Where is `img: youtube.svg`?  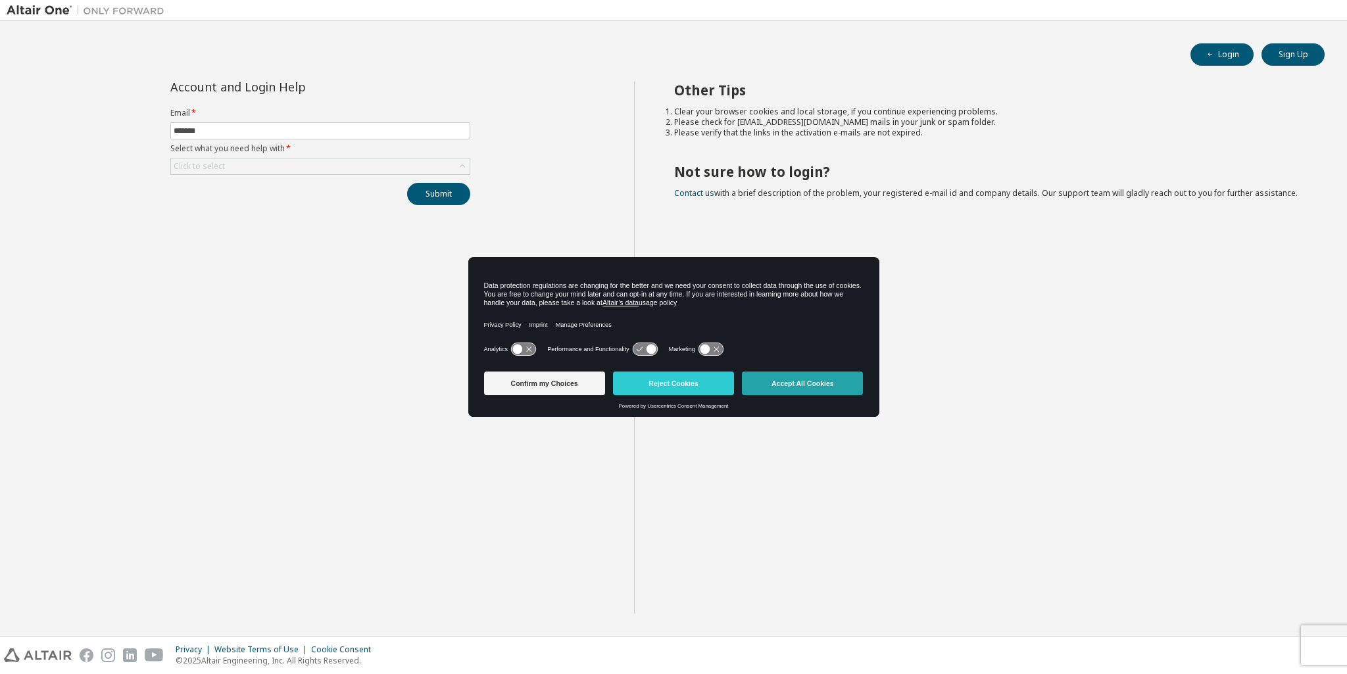
img: youtube.svg is located at coordinates (154, 655).